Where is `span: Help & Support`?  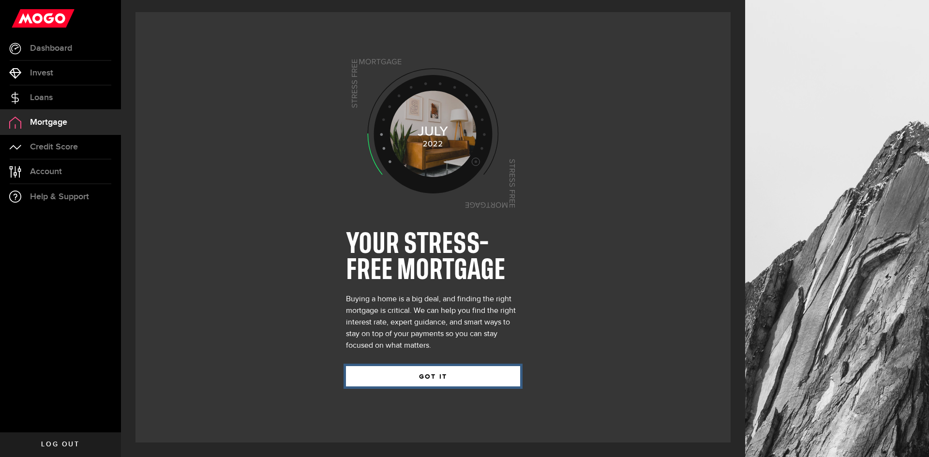
span: Help & Support is located at coordinates (59, 197).